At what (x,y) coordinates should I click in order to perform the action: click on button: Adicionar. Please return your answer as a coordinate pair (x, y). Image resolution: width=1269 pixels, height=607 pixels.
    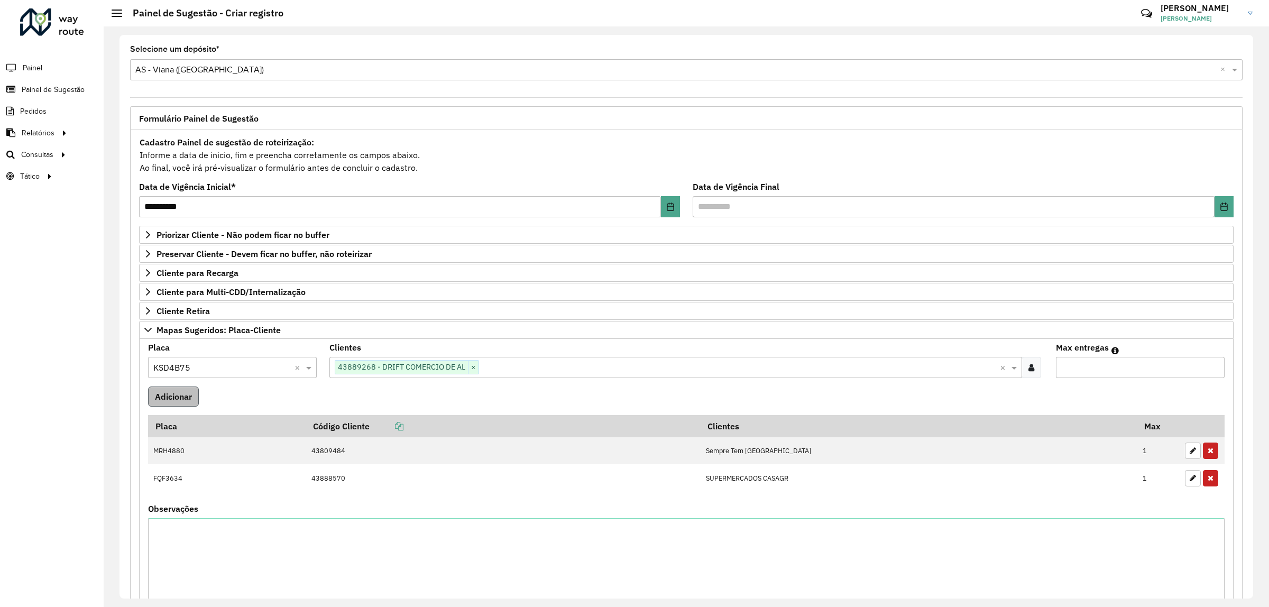
    Looking at the image, I should click on (173, 397).